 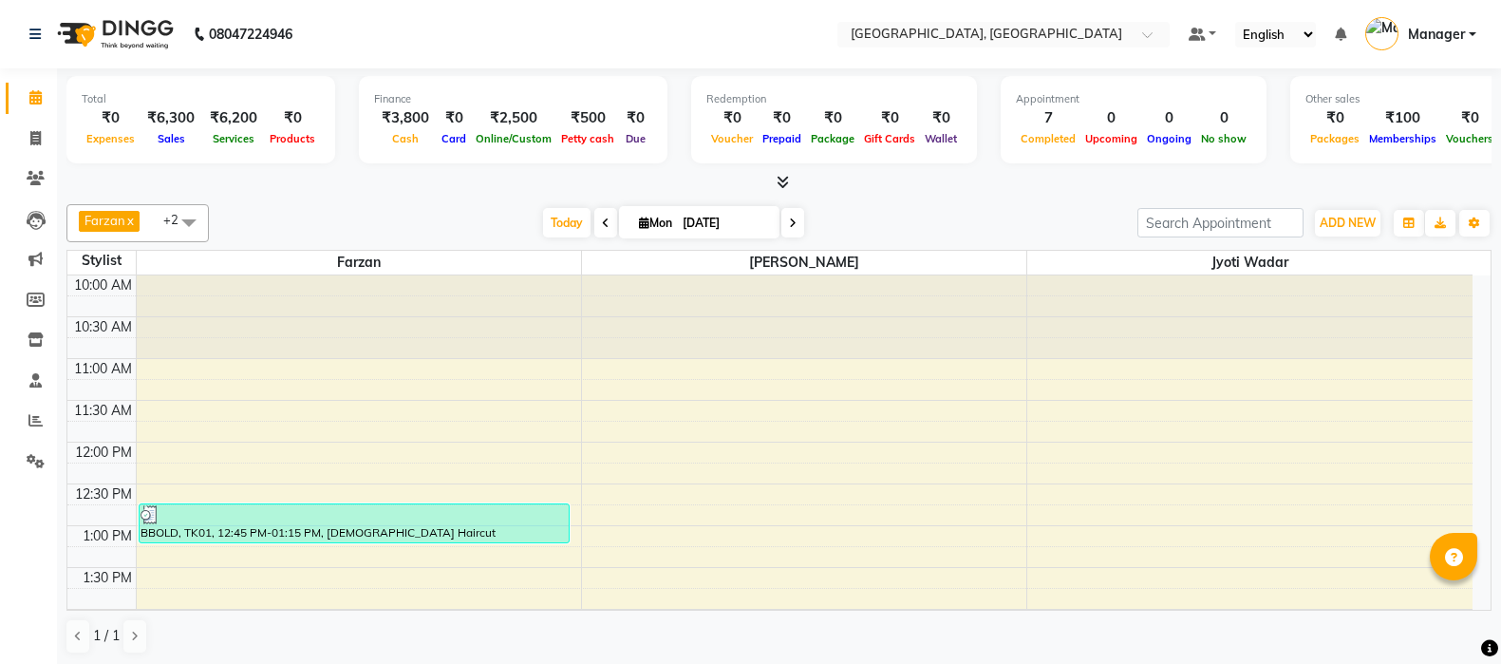 I want to click on div: 1:30 PM, so click(x=107, y=577).